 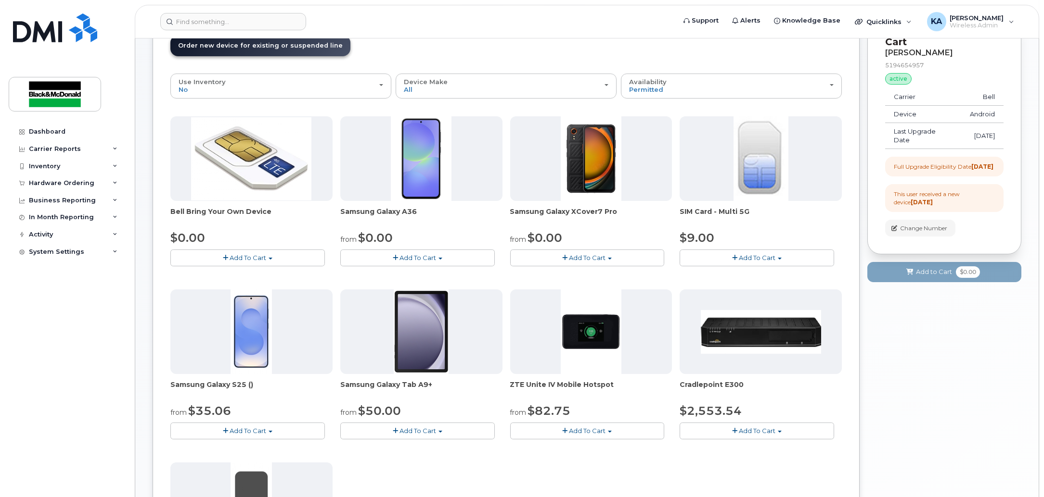 What do you see at coordinates (421, 390) in the screenshot?
I see `span: Samsung Galaxy Tab A9+` at bounding box center [421, 390].